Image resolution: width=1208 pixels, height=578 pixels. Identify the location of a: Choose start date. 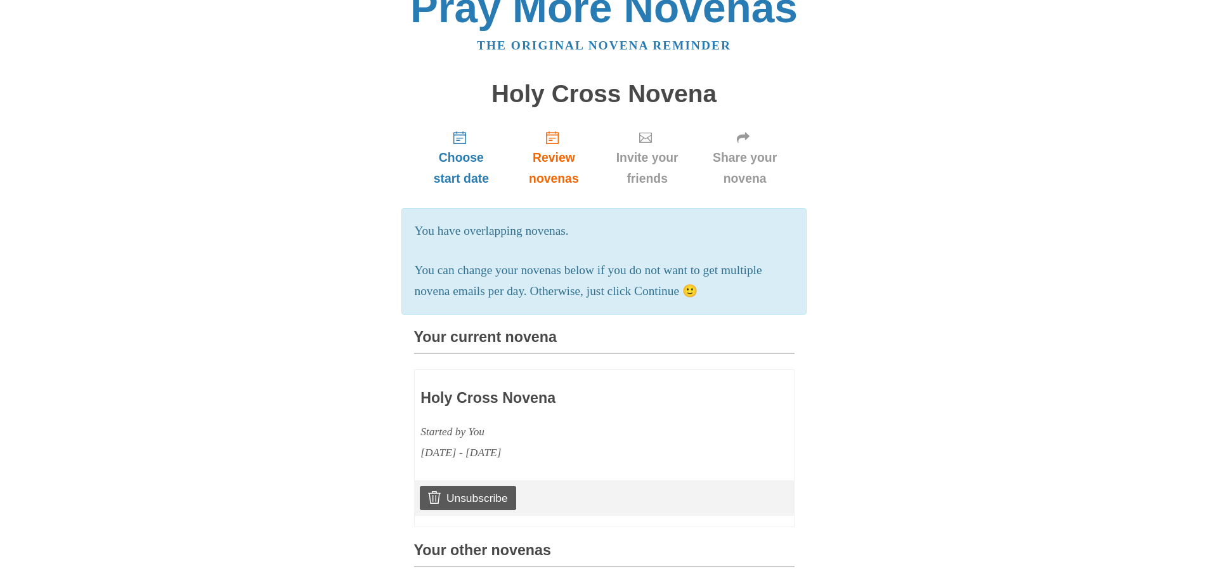
(462, 157).